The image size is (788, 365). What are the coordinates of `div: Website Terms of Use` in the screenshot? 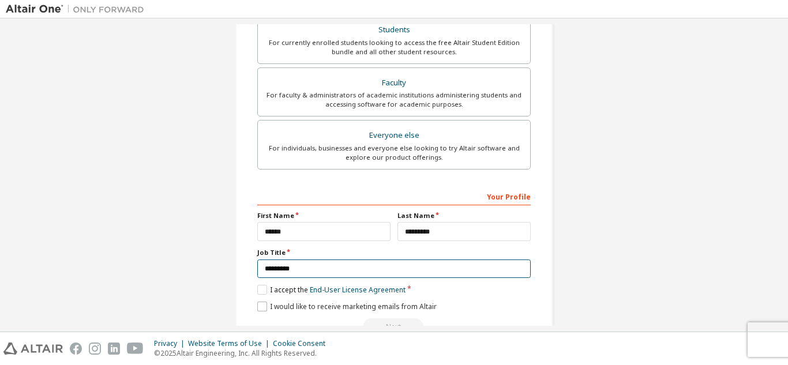 It's located at (230, 344).